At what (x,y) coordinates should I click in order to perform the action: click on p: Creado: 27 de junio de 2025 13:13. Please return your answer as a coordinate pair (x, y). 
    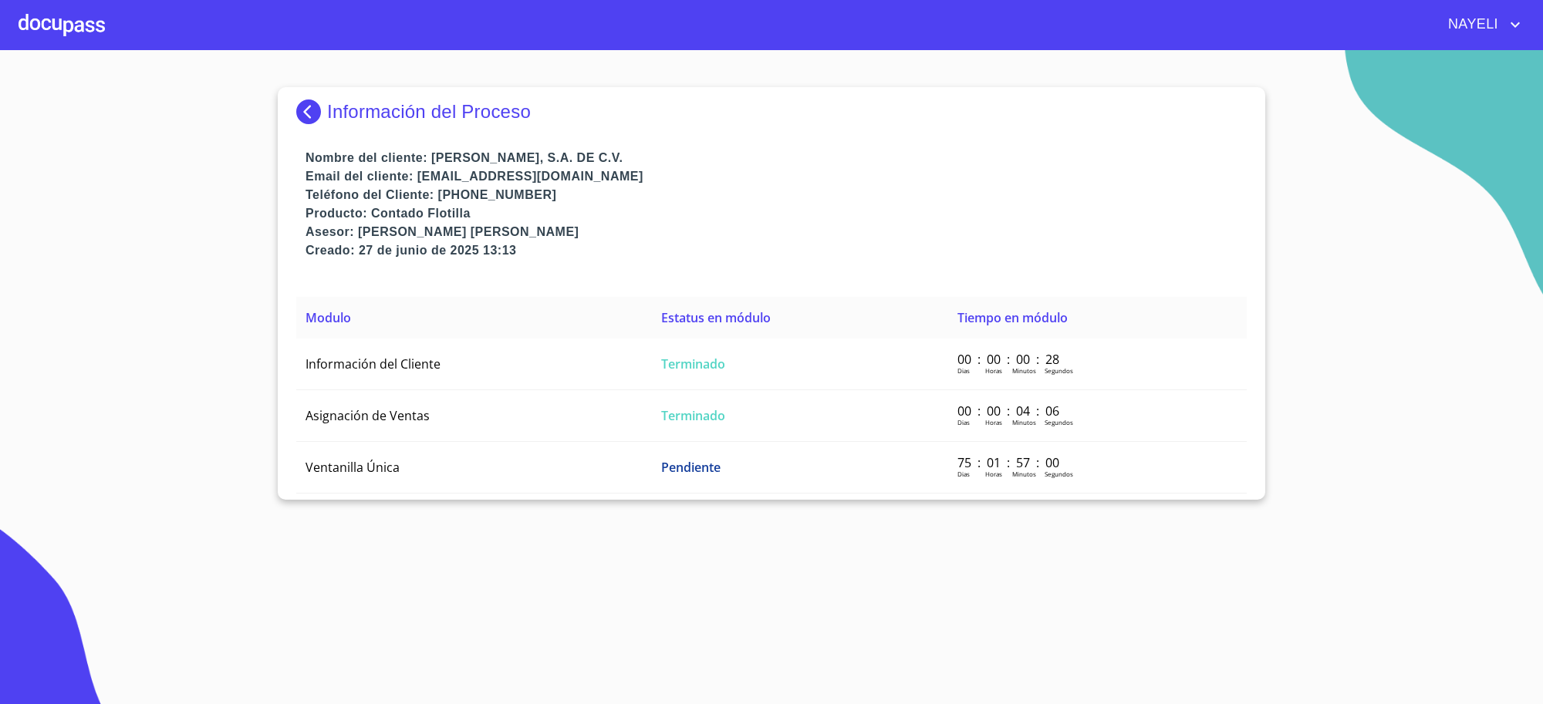
    Looking at the image, I should click on (776, 251).